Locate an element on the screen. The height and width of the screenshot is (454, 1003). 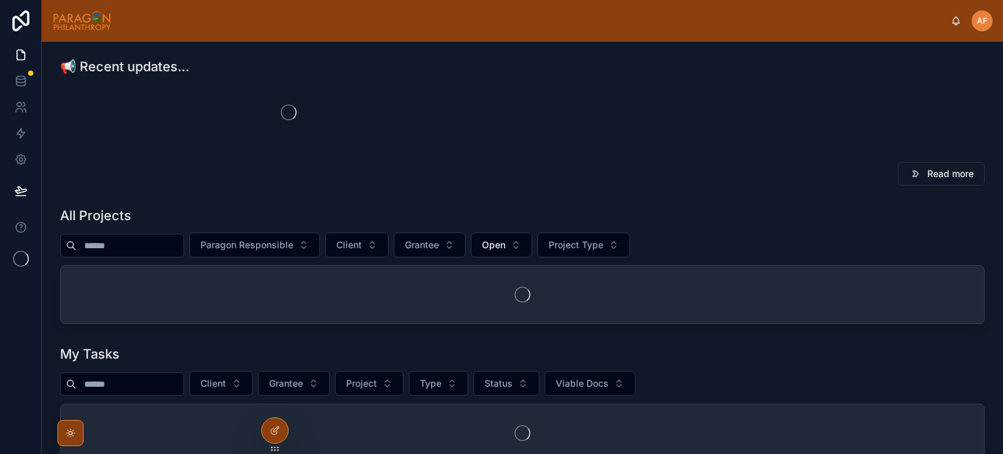
img: App logo is located at coordinates (82, 21).